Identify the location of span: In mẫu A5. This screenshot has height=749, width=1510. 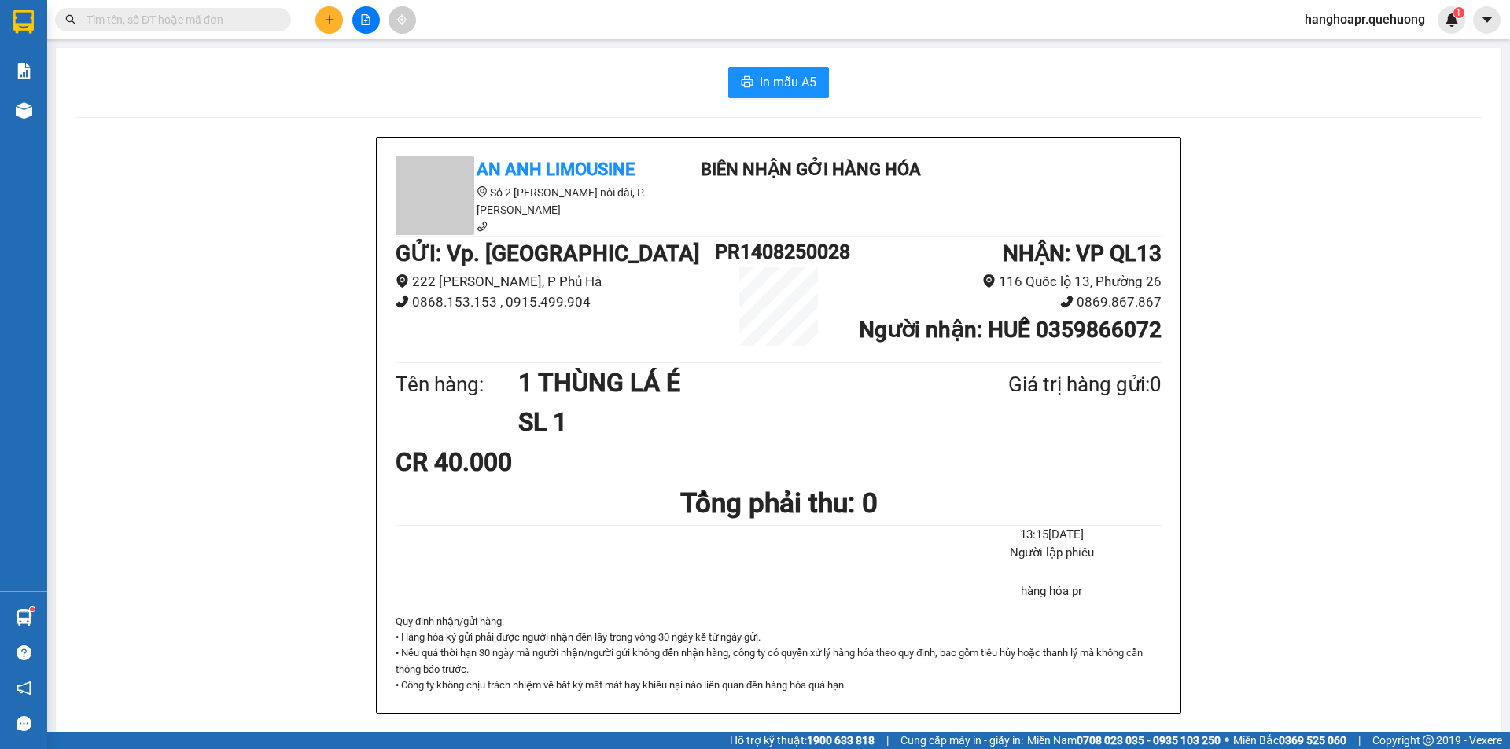
(788, 82).